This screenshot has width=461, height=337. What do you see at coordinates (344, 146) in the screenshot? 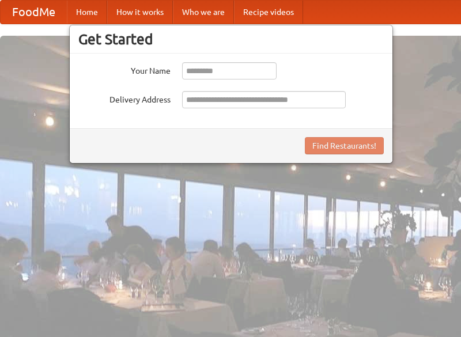
I see `button: Find Restaurants!` at bounding box center [344, 146].